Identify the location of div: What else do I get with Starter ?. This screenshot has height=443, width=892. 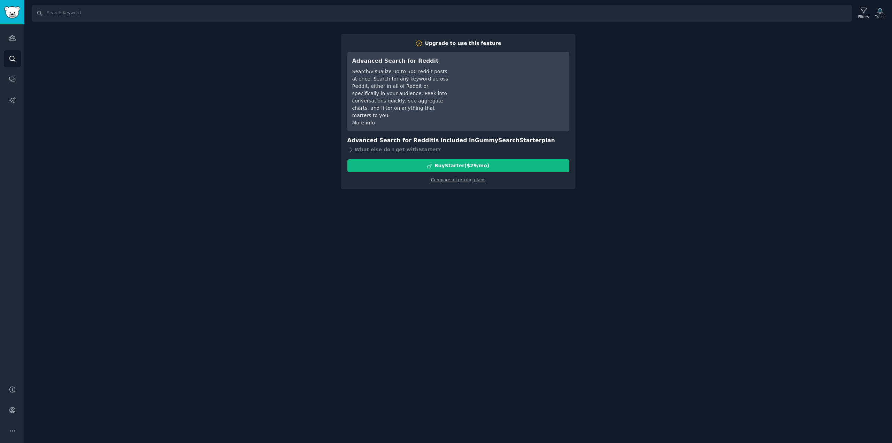
(458, 150).